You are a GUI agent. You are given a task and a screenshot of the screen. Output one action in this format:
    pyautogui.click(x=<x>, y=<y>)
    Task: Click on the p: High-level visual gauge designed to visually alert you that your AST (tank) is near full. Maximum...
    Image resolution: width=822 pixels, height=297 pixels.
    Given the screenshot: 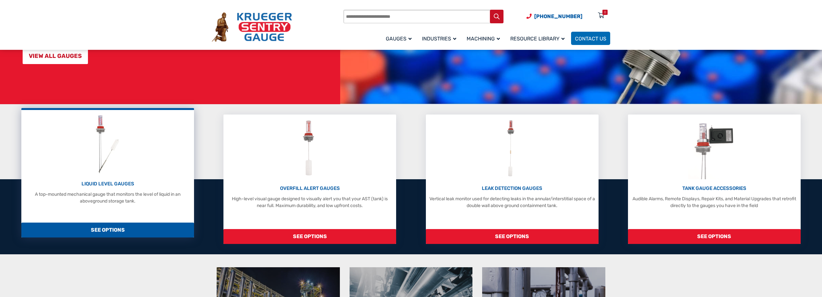 What is the action you would take?
    pyautogui.click(x=310, y=202)
    